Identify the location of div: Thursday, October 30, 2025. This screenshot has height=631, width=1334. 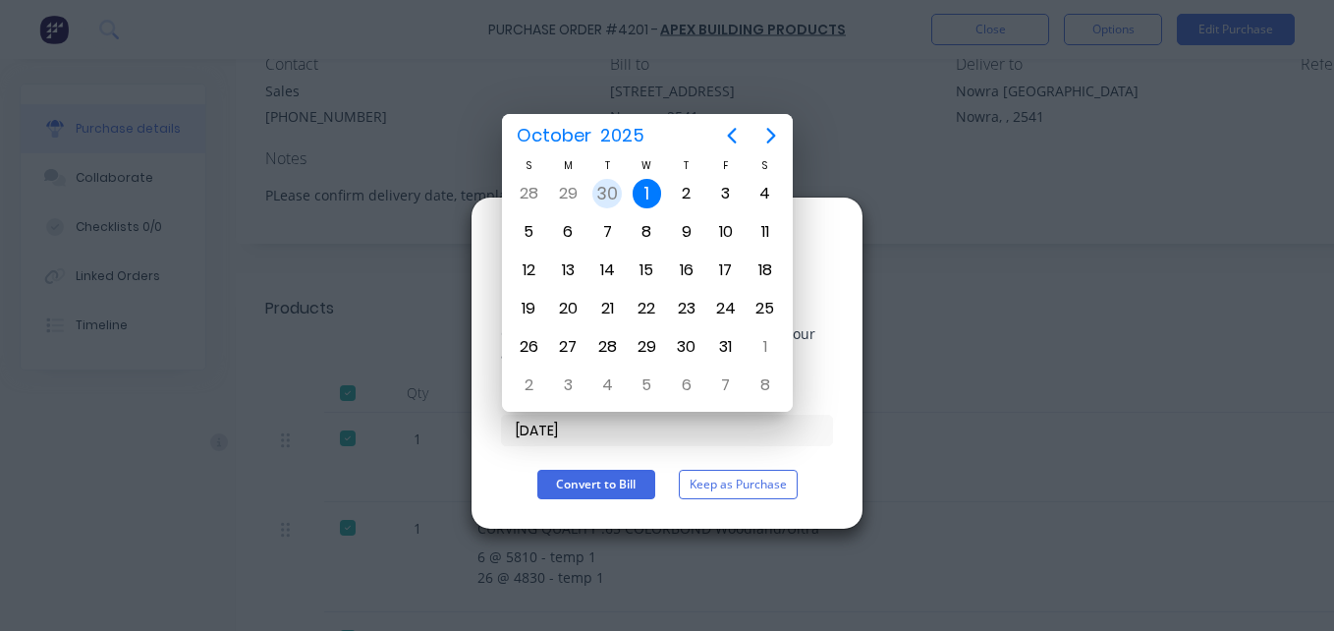
(687, 347).